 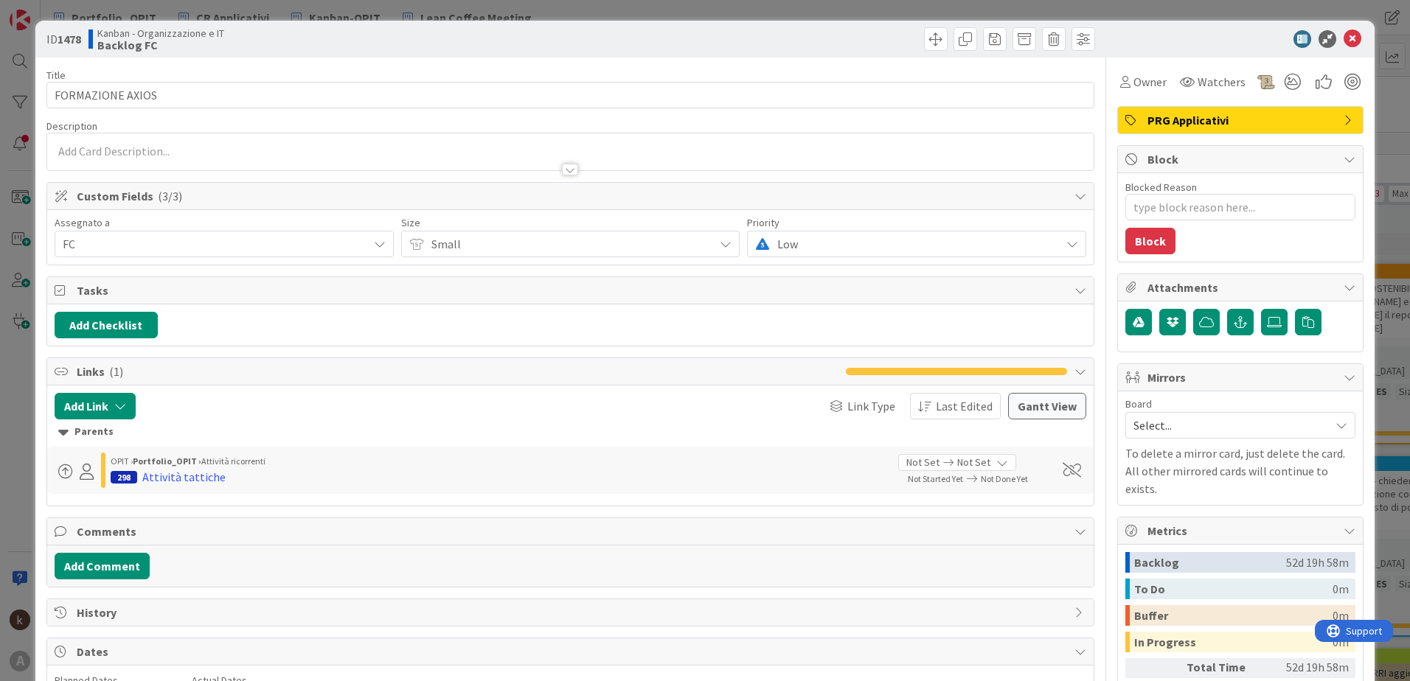 I want to click on button: Add Comment, so click(x=102, y=566).